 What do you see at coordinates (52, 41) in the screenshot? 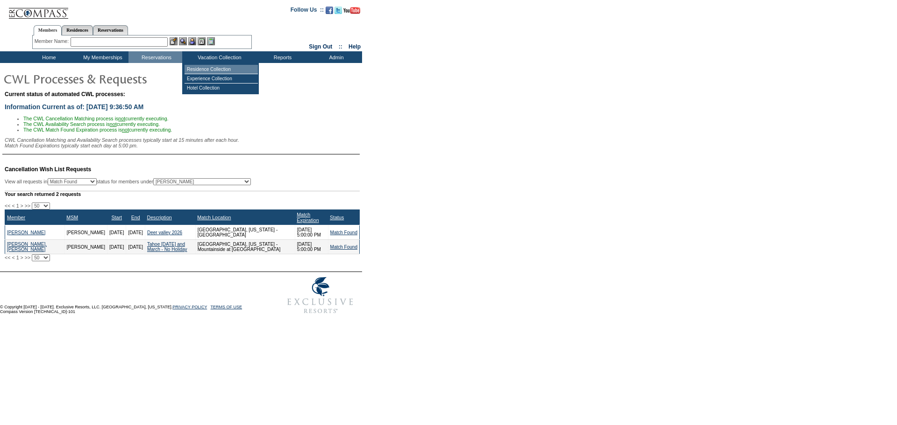
I see `div: Member Name:` at bounding box center [52, 41].